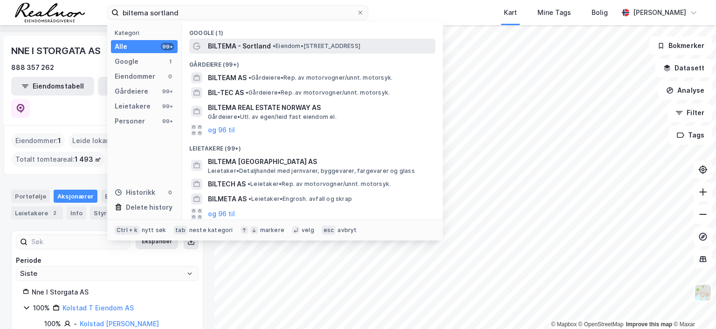 The image size is (716, 329). What do you see at coordinates (126, 62) in the screenshot?
I see `div: Google` at bounding box center [126, 62].